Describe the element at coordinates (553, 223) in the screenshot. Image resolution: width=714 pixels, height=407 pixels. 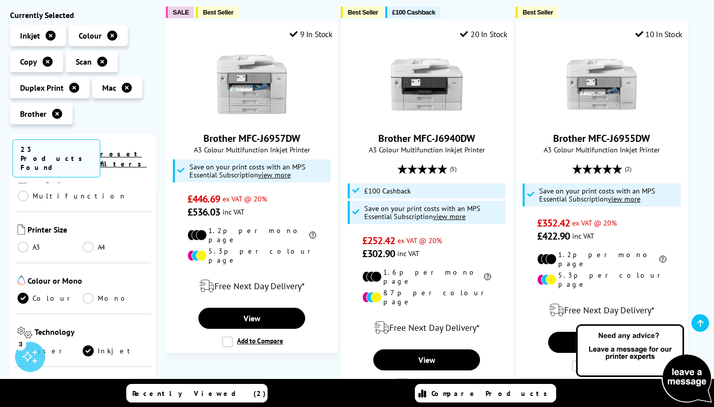
I see `span: £352.42` at that location.